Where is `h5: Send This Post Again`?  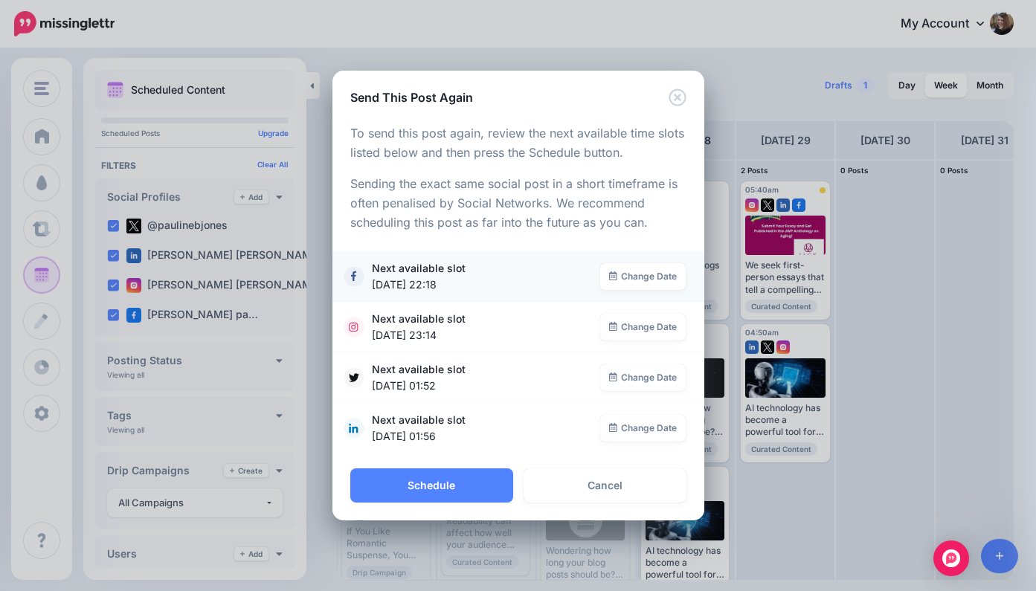 h5: Send This Post Again is located at coordinates (411, 97).